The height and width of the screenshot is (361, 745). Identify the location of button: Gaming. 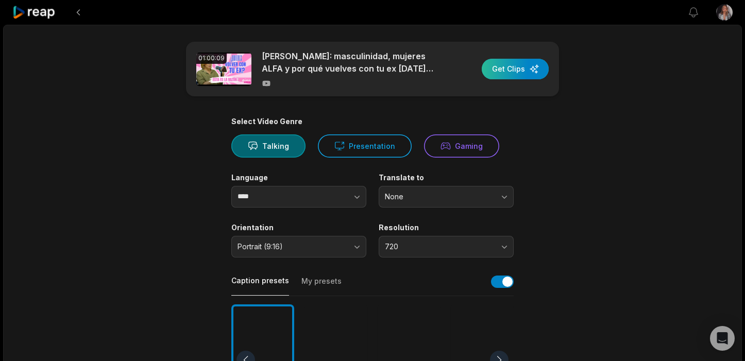
(462, 146).